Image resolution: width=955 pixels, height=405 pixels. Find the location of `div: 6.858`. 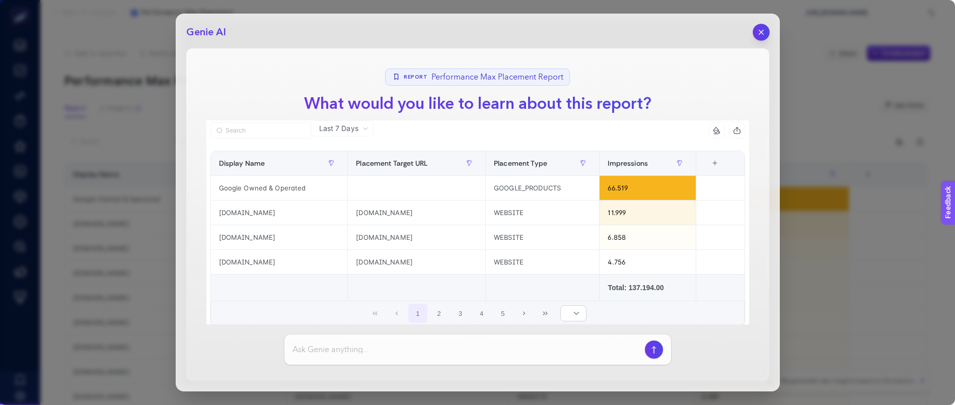

div: 6.858 is located at coordinates (648, 237).